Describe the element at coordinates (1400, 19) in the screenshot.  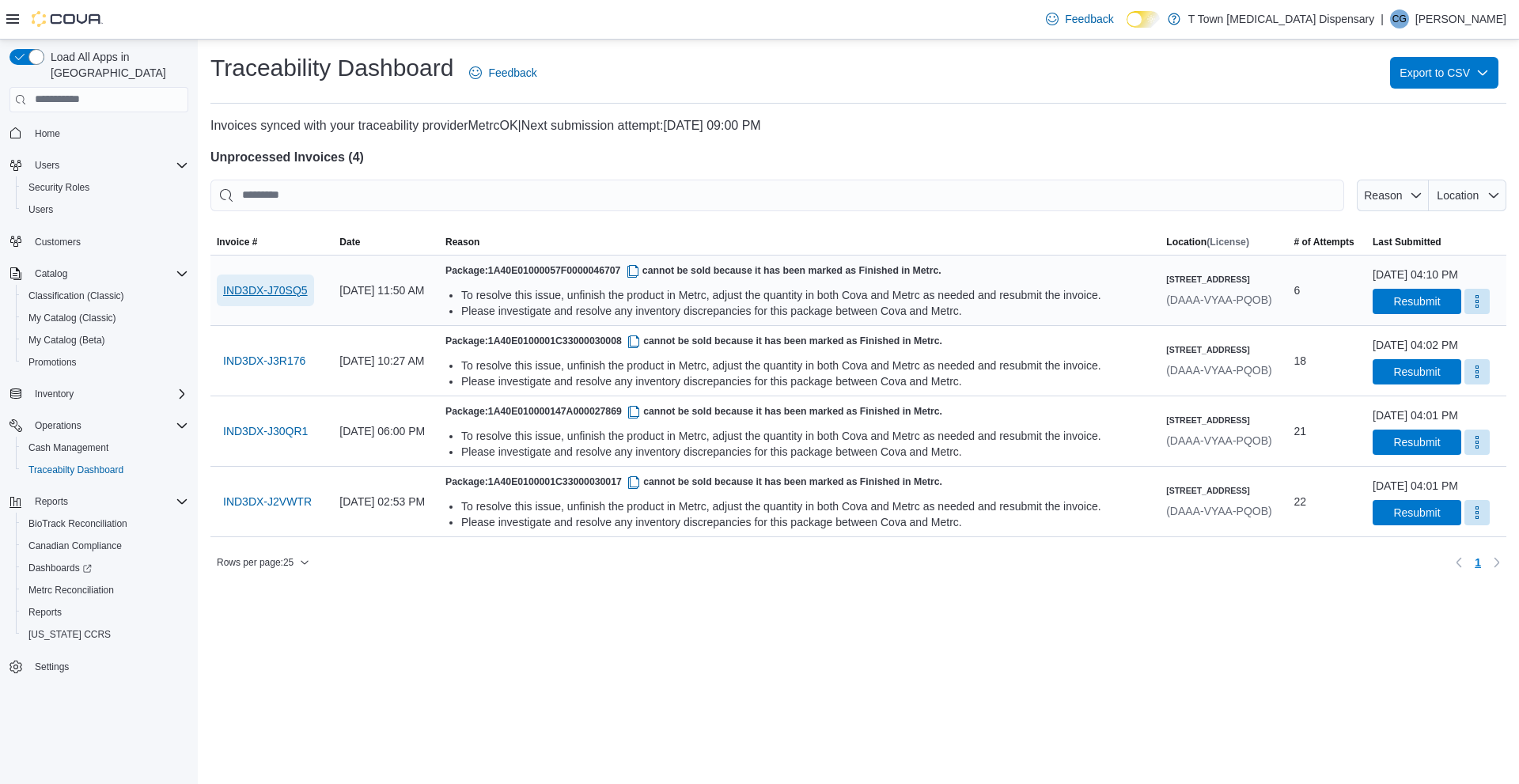
I see `span: CG` at that location.